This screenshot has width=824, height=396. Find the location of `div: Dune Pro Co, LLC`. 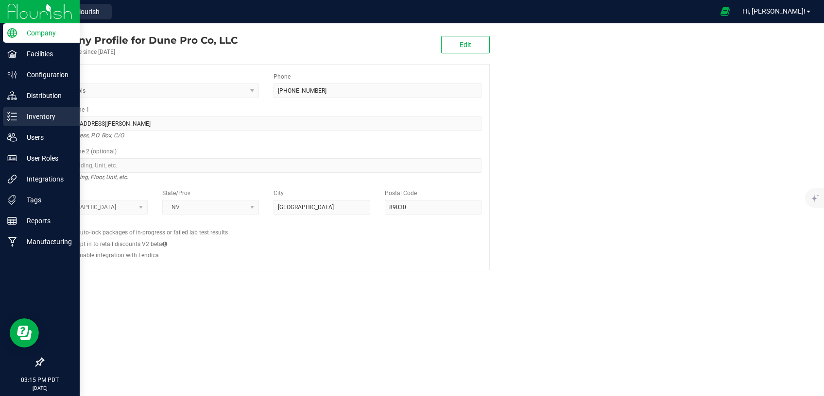

div: Dune Pro Co, LLC is located at coordinates (140, 40).